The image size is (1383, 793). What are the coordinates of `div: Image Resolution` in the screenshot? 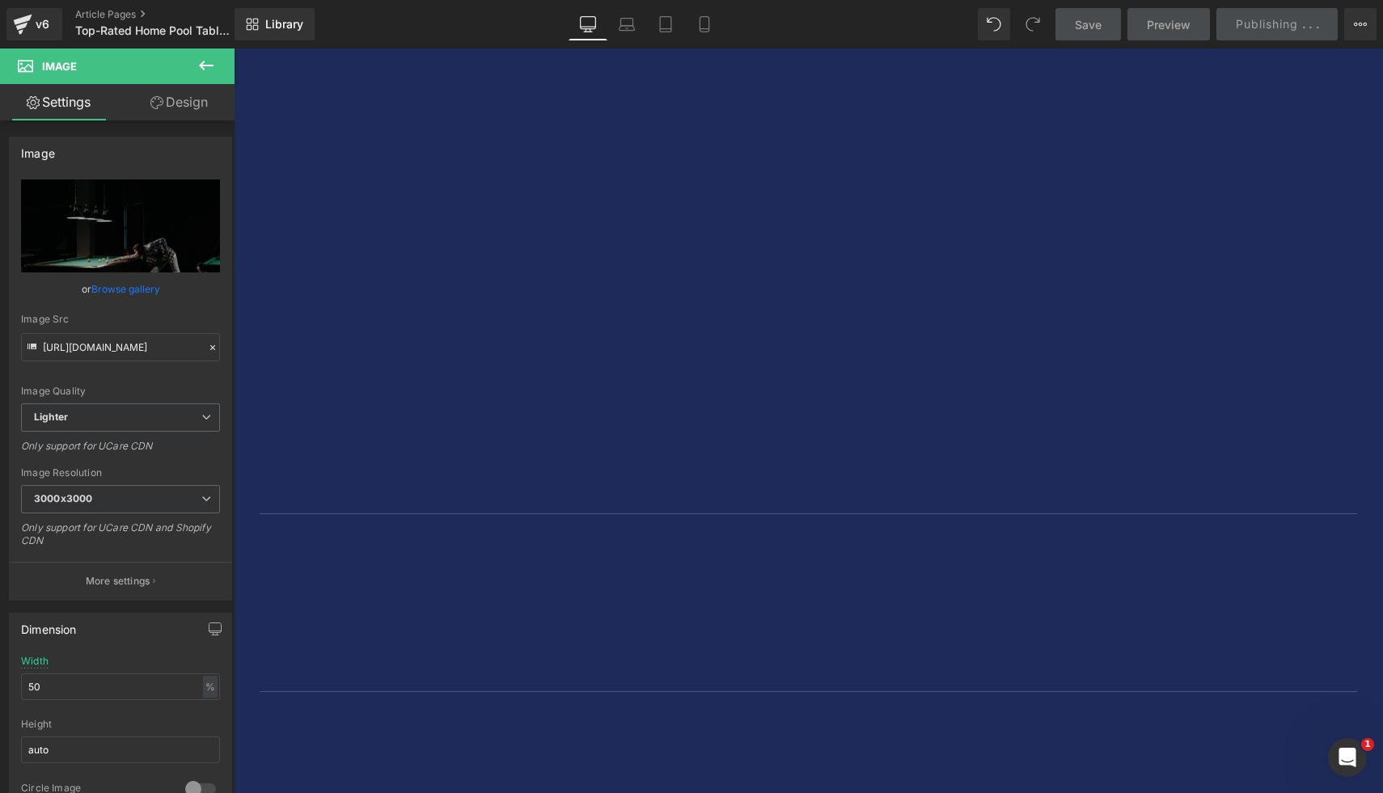 It's located at (120, 473).